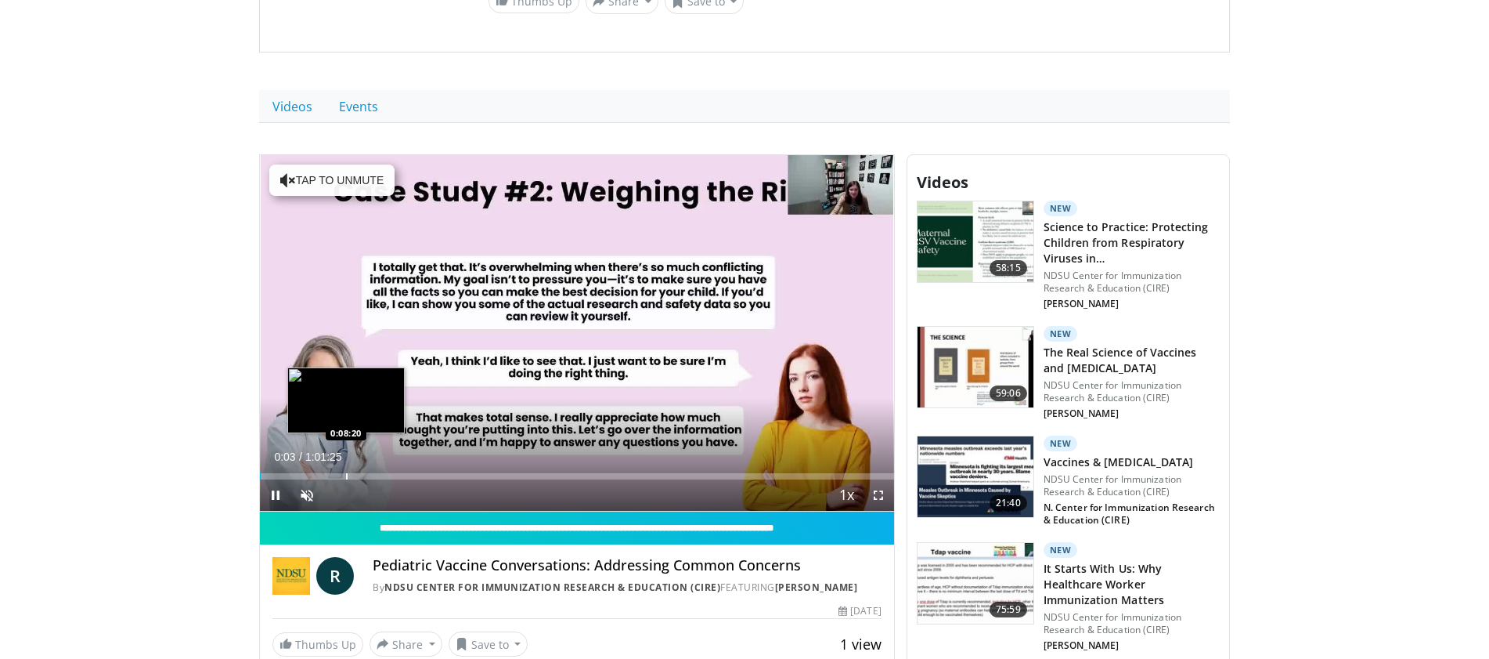 The image size is (1489, 659). What do you see at coordinates (335, 576) in the screenshot?
I see `a: R` at bounding box center [335, 576].